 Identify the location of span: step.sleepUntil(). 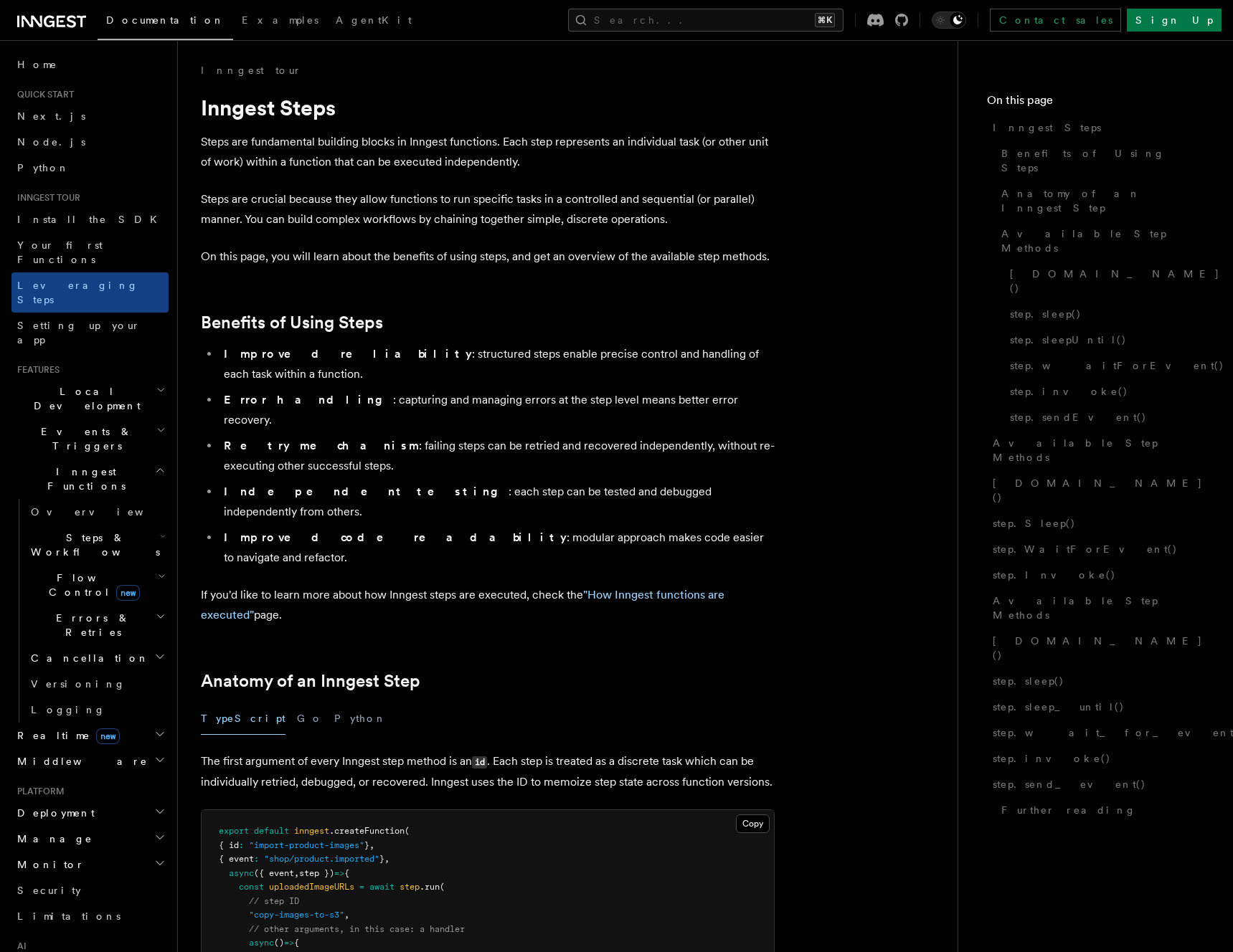
(1068, 340).